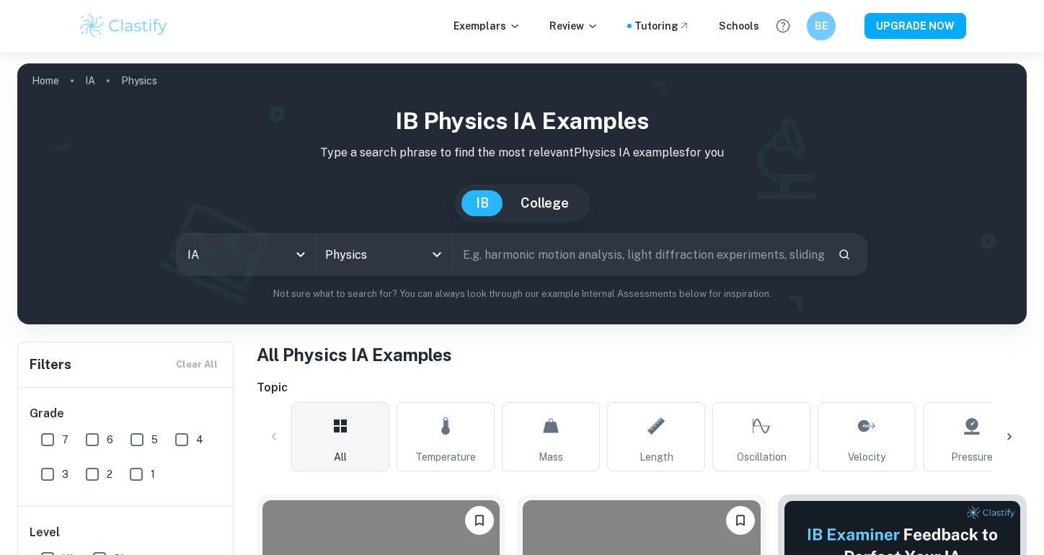 This screenshot has height=555, width=1044. Describe the element at coordinates (126, 414) in the screenshot. I see `h6: Grade` at that location.